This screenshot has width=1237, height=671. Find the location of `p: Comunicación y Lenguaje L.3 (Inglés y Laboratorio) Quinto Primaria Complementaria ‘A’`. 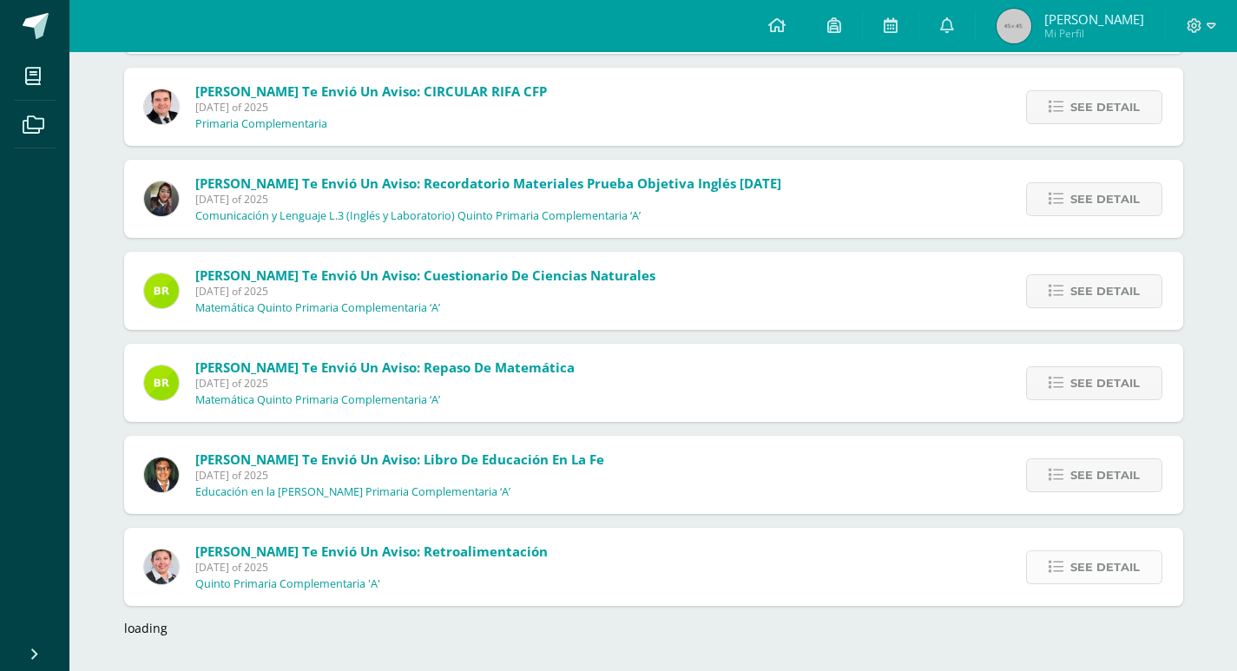

p: Comunicación y Lenguaje L.3 (Inglés y Laboratorio) Quinto Primaria Complementaria ‘A’ is located at coordinates (418, 216).